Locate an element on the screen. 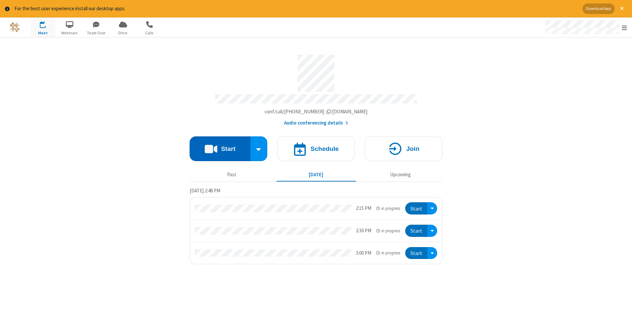 This screenshot has height=312, width=632. button: Join is located at coordinates (403, 148).